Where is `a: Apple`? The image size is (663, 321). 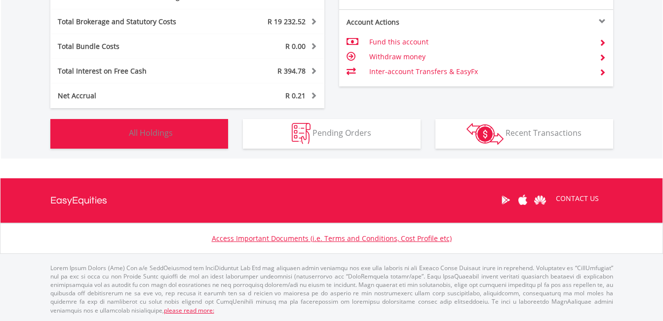 a: Apple is located at coordinates (523, 200).